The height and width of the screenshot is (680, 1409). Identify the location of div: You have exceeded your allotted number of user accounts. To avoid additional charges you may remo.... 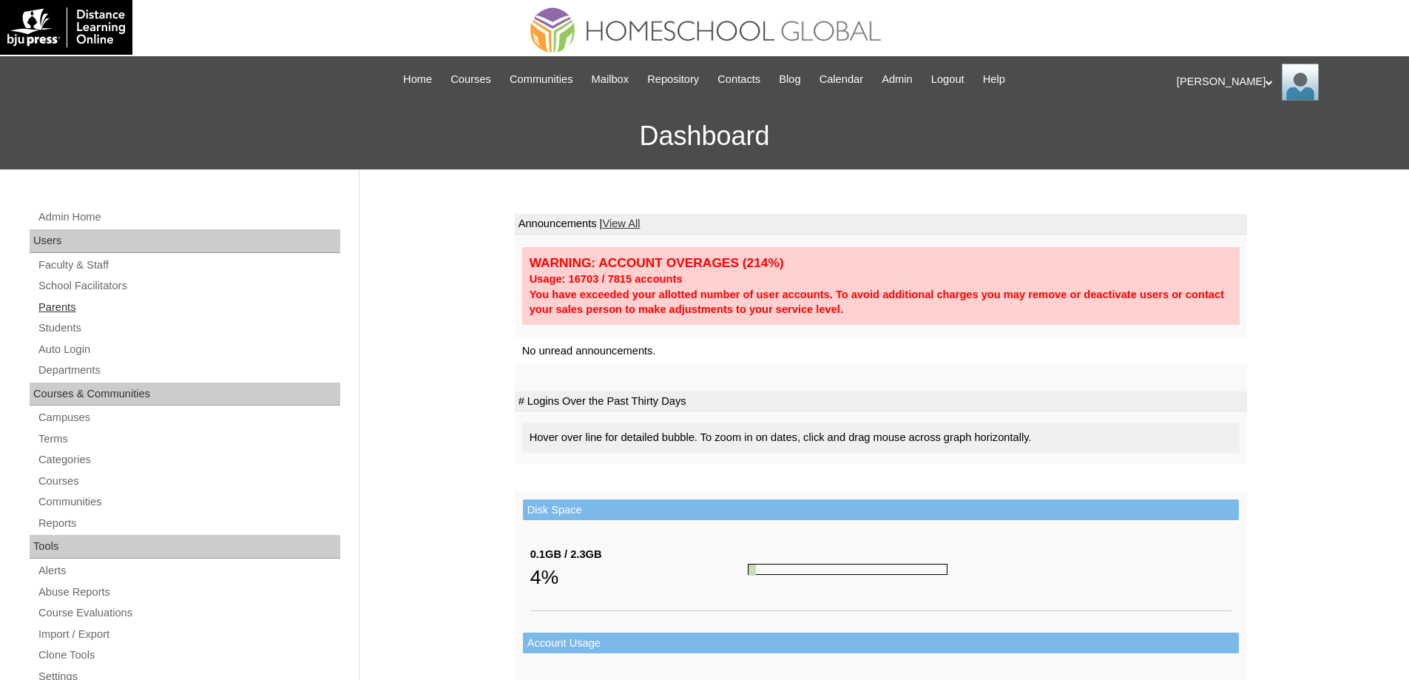
(881, 302).